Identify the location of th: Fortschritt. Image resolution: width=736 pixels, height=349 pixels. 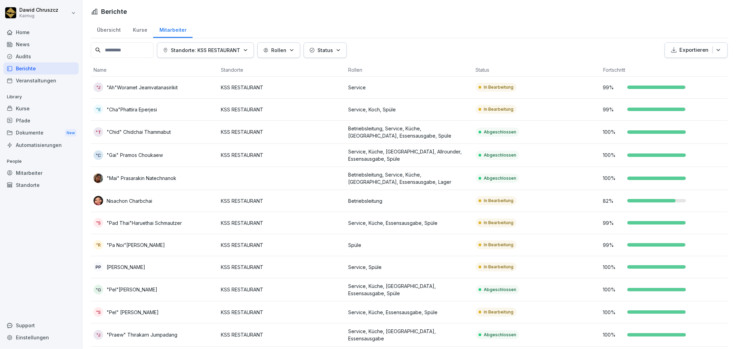
(664, 70).